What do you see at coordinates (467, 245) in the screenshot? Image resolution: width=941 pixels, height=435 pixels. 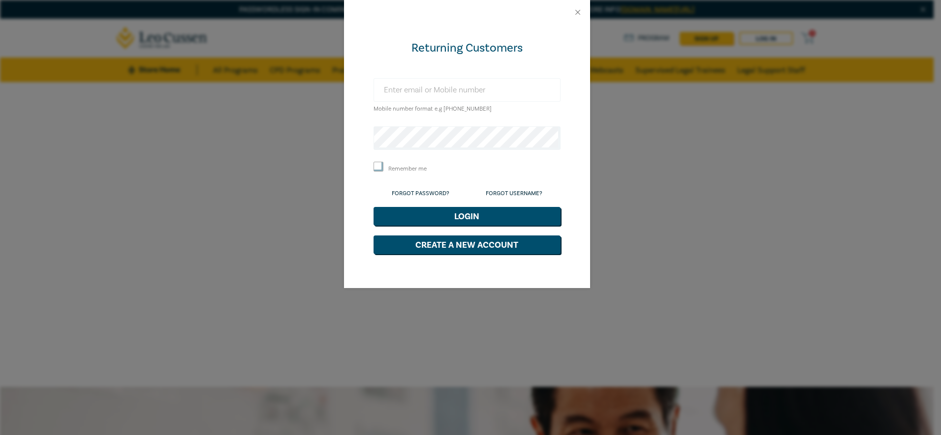 I see `button: Create a New Account` at bounding box center [467, 245].